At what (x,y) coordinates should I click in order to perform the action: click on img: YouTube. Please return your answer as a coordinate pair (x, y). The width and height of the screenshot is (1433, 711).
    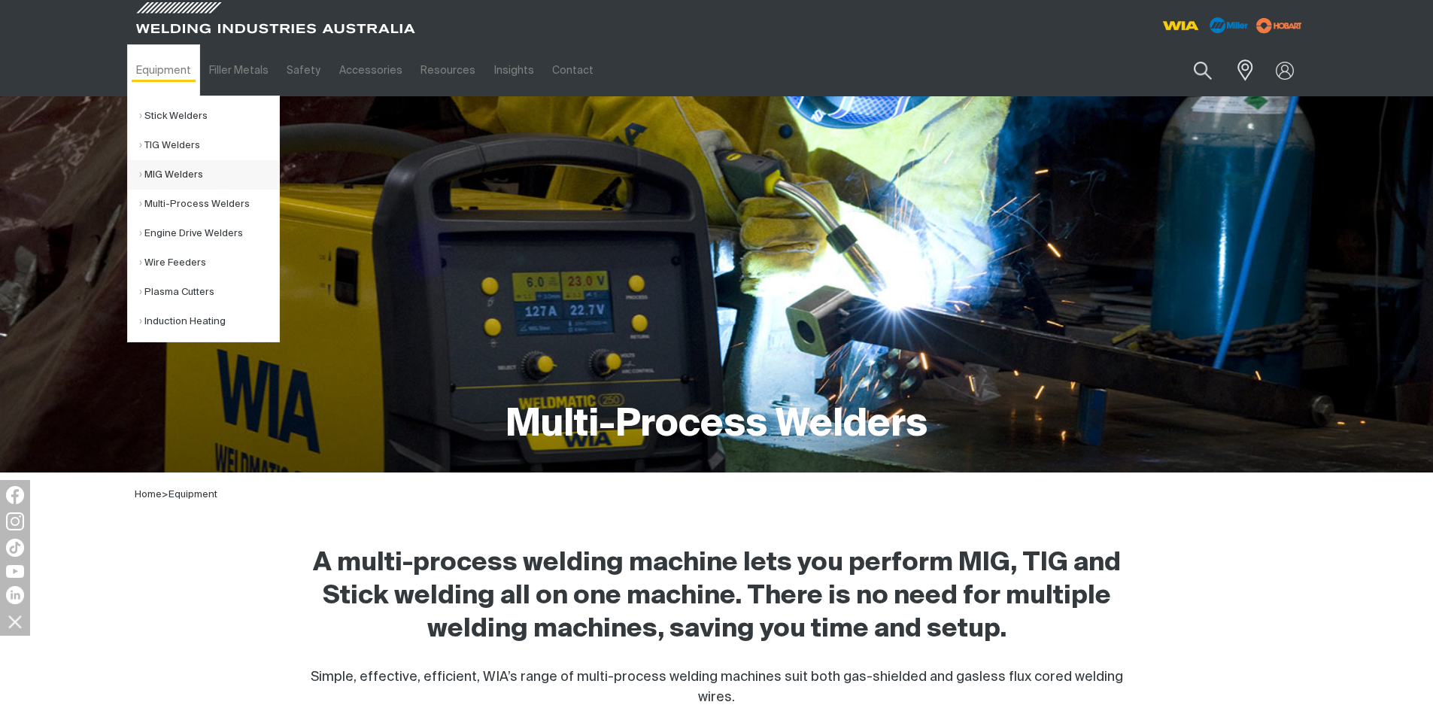
    Looking at the image, I should click on (15, 571).